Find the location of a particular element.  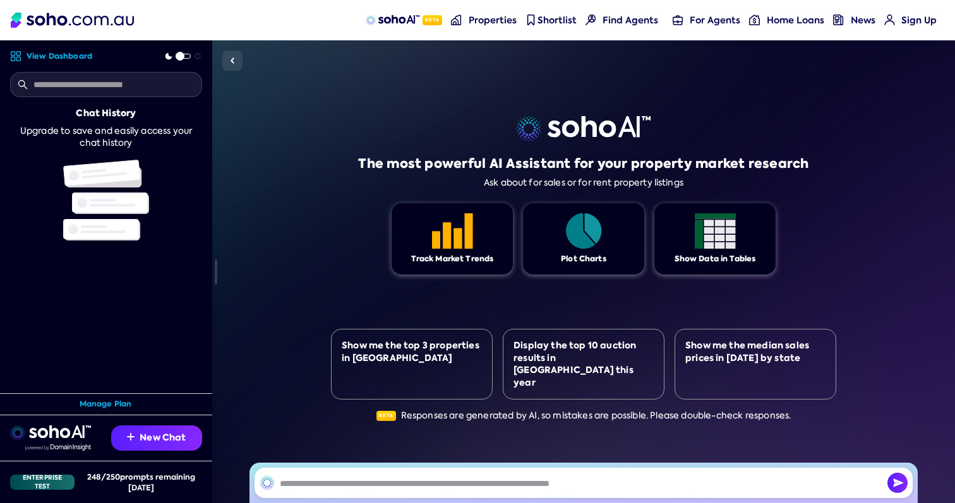

div: Enterprise Test is located at coordinates (42, 482).